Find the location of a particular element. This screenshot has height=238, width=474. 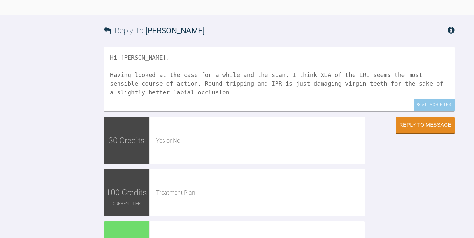

span: 100 Credits is located at coordinates (127, 193).